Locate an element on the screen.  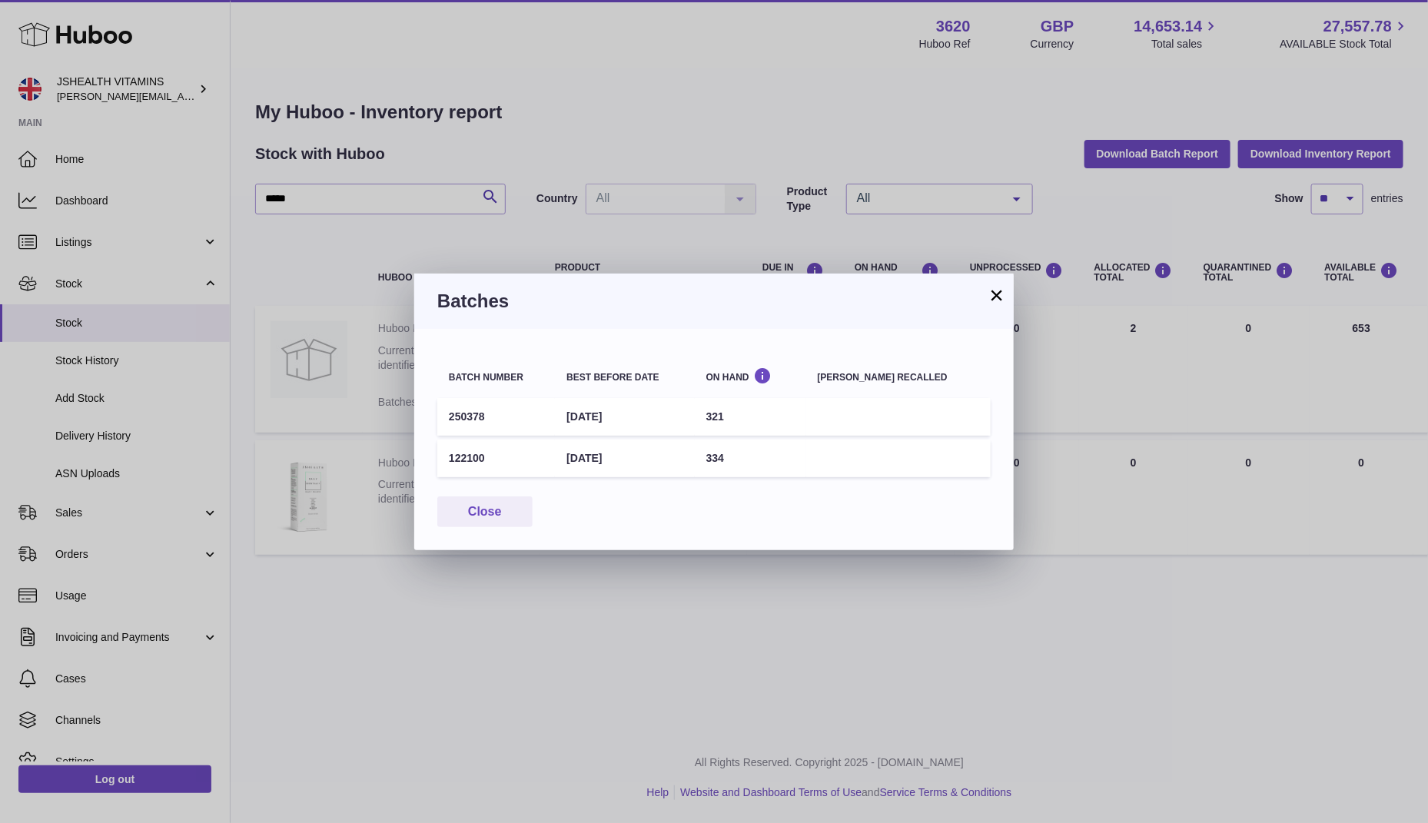
td: 321 is located at coordinates (750, 417).